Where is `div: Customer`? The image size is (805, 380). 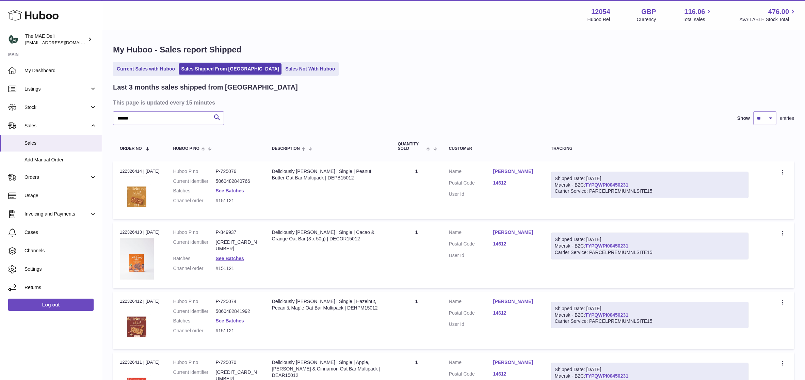
div: Customer is located at coordinates (493, 148).